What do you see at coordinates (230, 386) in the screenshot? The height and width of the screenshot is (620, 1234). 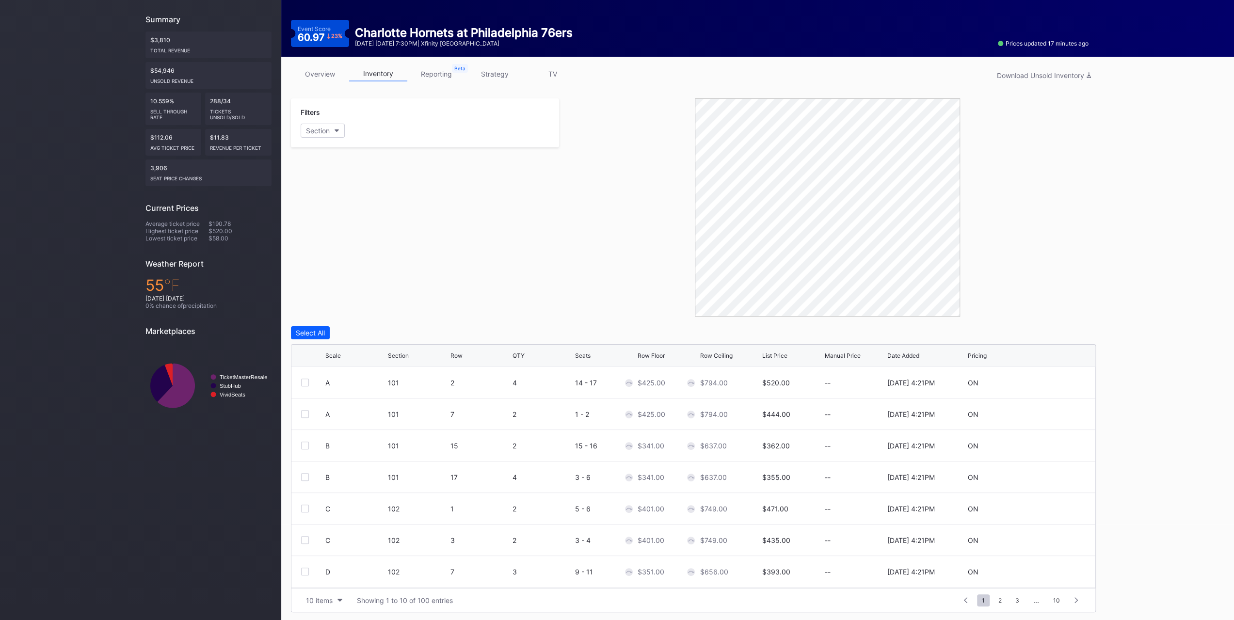 I see `text: StubHub` at bounding box center [230, 386].